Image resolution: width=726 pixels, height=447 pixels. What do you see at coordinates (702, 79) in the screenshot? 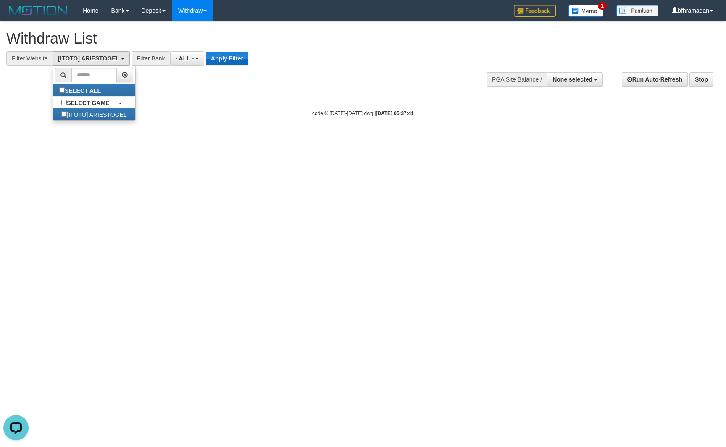
I see `a: Stop` at bounding box center [702, 79].